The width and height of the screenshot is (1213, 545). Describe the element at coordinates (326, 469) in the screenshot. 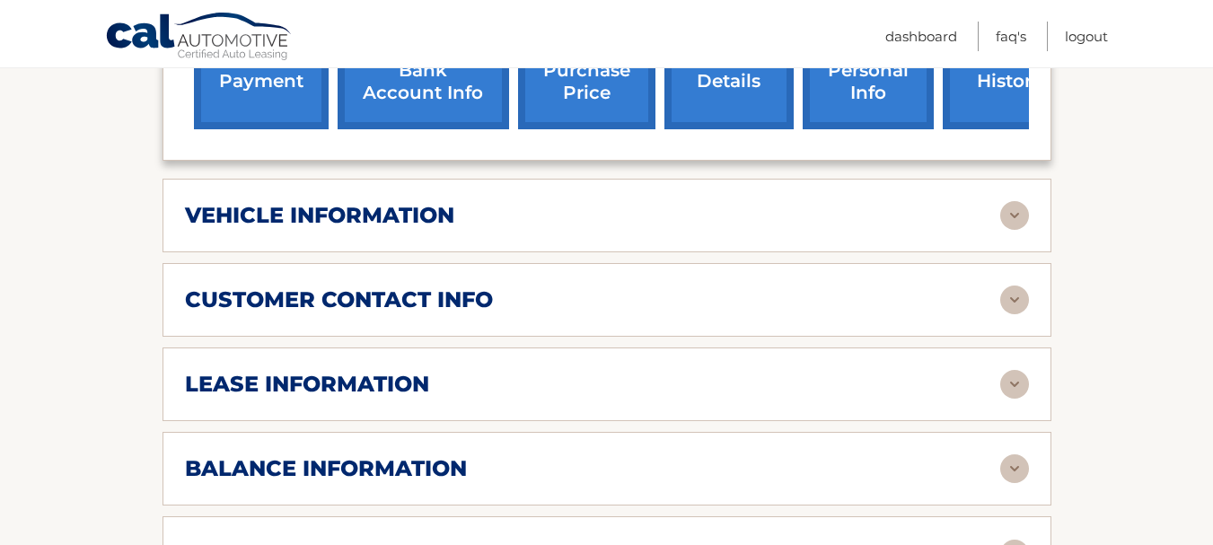

I see `h2: balance information` at that location.